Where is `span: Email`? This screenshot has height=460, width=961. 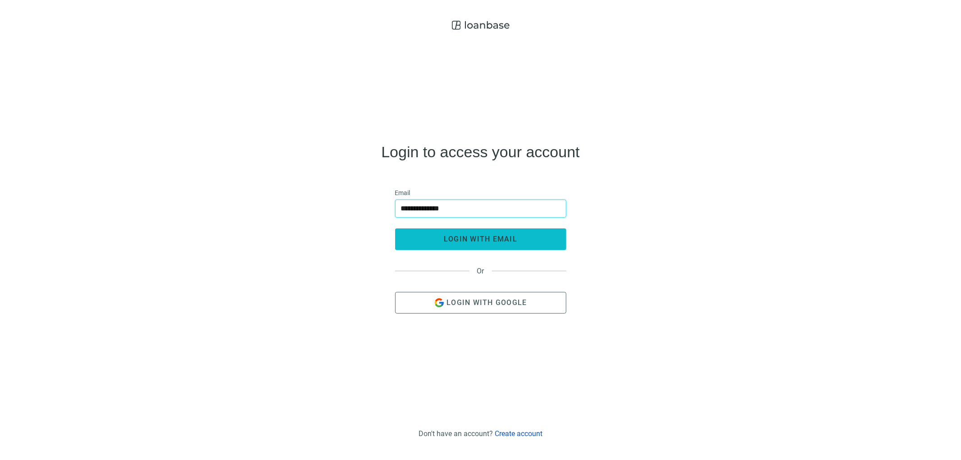
span: Email is located at coordinates (403, 193).